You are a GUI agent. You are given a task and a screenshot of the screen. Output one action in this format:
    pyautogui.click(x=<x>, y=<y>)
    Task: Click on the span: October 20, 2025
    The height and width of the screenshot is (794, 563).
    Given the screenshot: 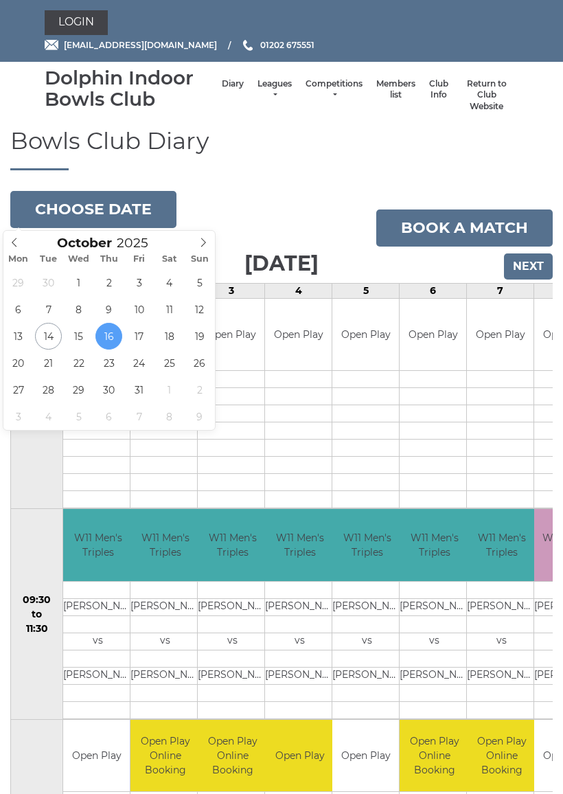 What is the action you would take?
    pyautogui.click(x=18, y=363)
    